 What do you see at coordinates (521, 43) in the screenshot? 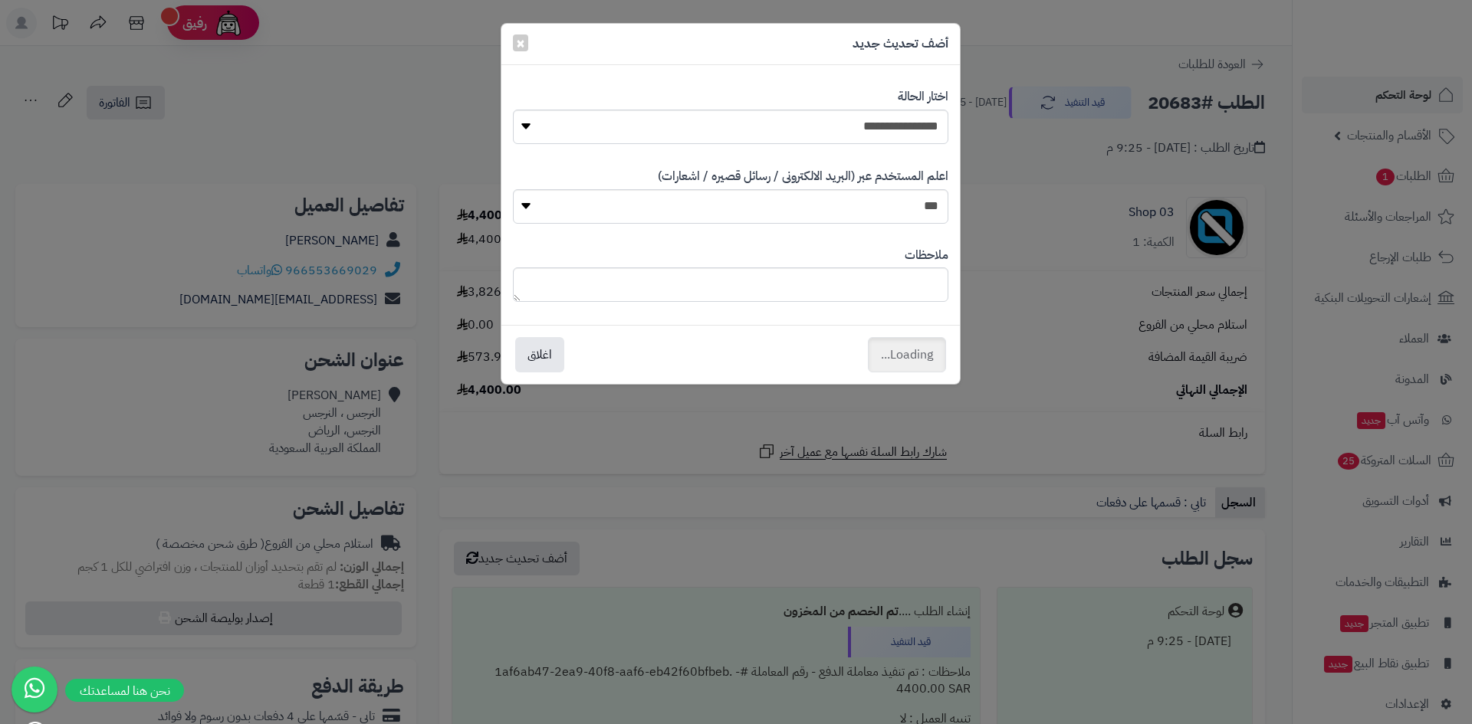
I see `button: Close` at bounding box center [521, 43].